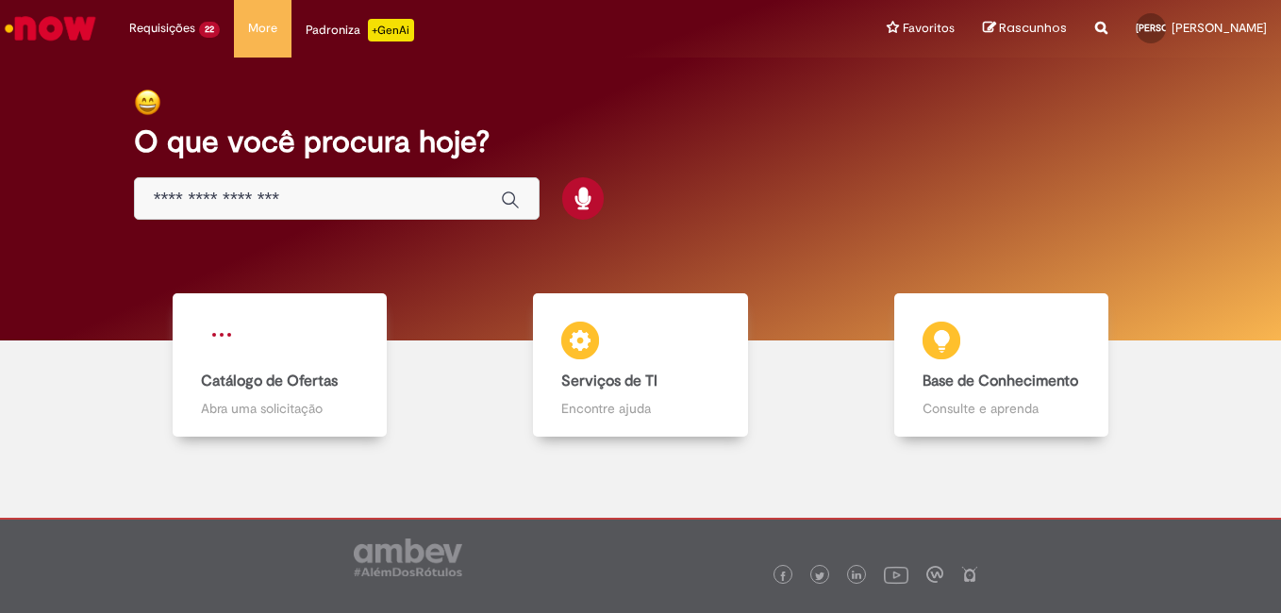 The width and height of the screenshot is (1281, 613). What do you see at coordinates (209, 29) in the screenshot?
I see `span: 22` at bounding box center [209, 29].